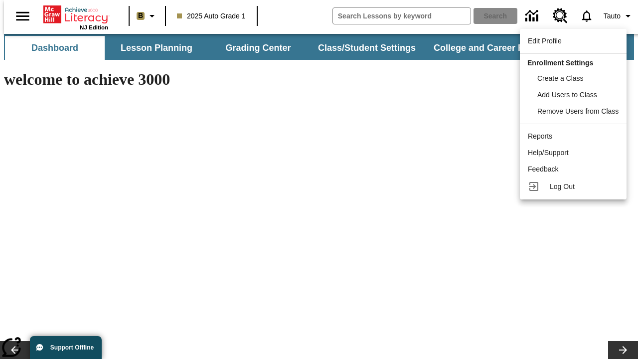 This screenshot has width=638, height=359. Describe the element at coordinates (560, 78) in the screenshot. I see `span: Create a Class` at that location.